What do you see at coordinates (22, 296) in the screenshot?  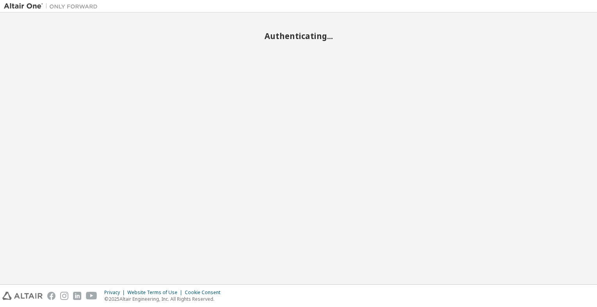 I see `img: altair_logo.svg` at bounding box center [22, 296].